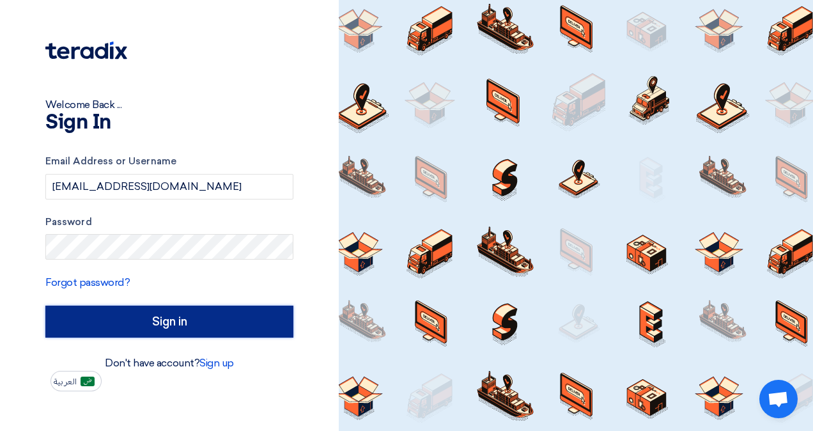 The image size is (813, 431). Describe the element at coordinates (65, 382) in the screenshot. I see `span: العربية` at that location.